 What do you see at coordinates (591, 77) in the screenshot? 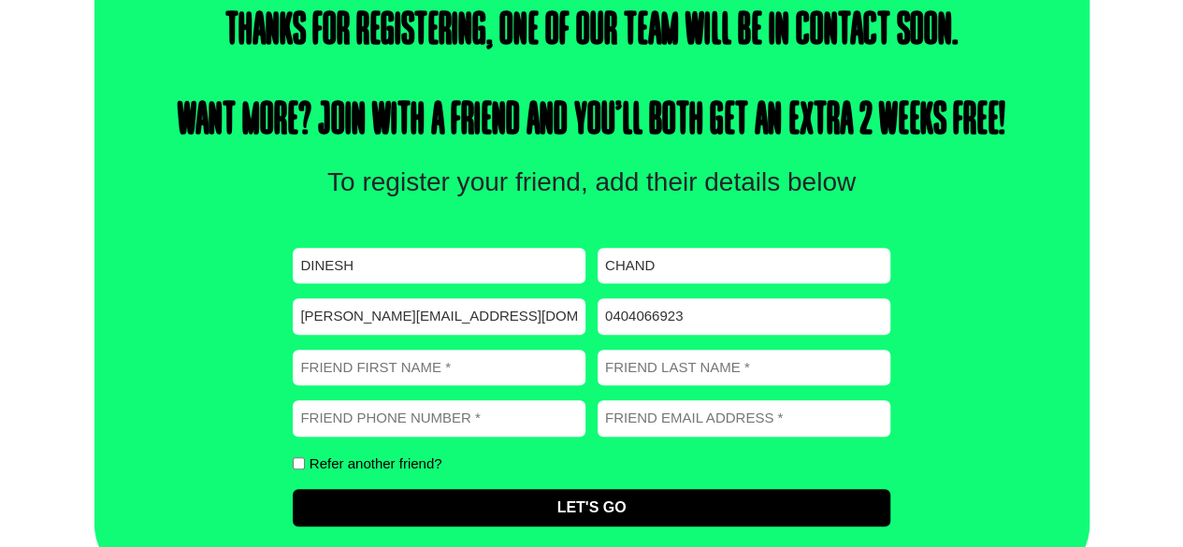
I see `h4: Thanks for registering, one of our team will be in contact soon. Want more? Join with a friend an...` at bounding box center [591, 77].